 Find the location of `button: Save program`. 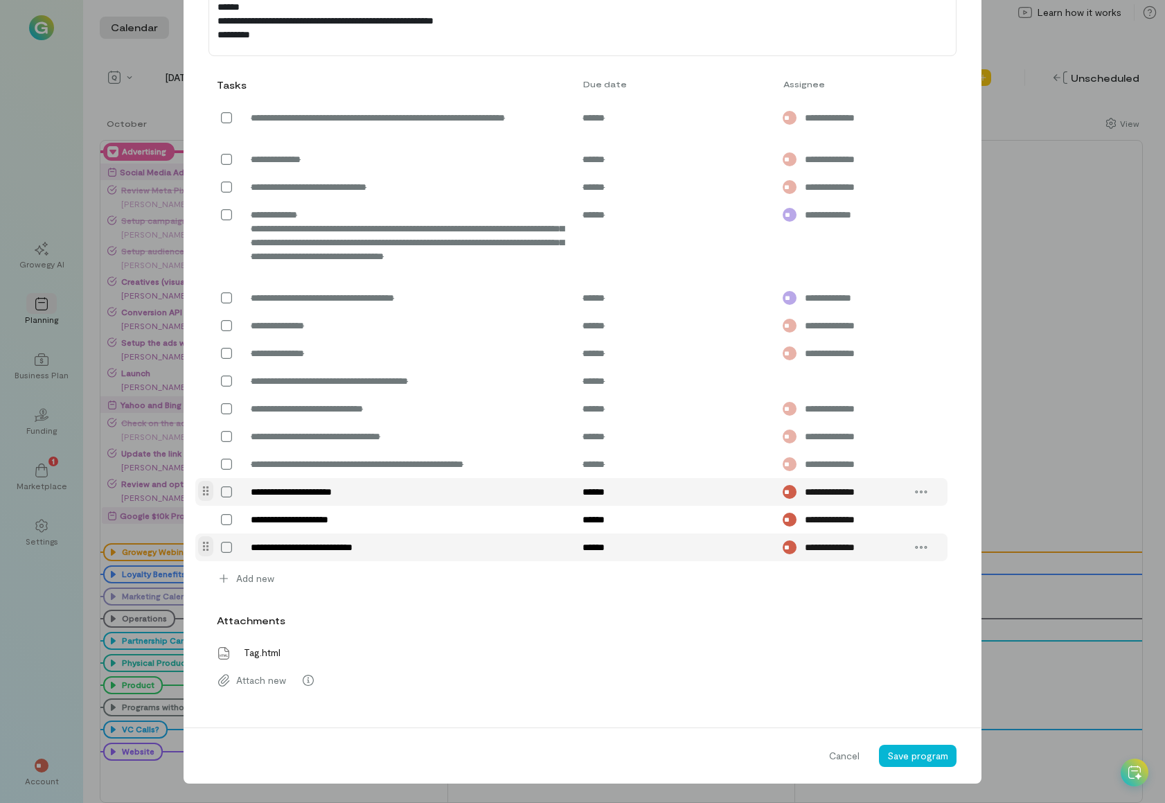

button: Save program is located at coordinates (918, 756).